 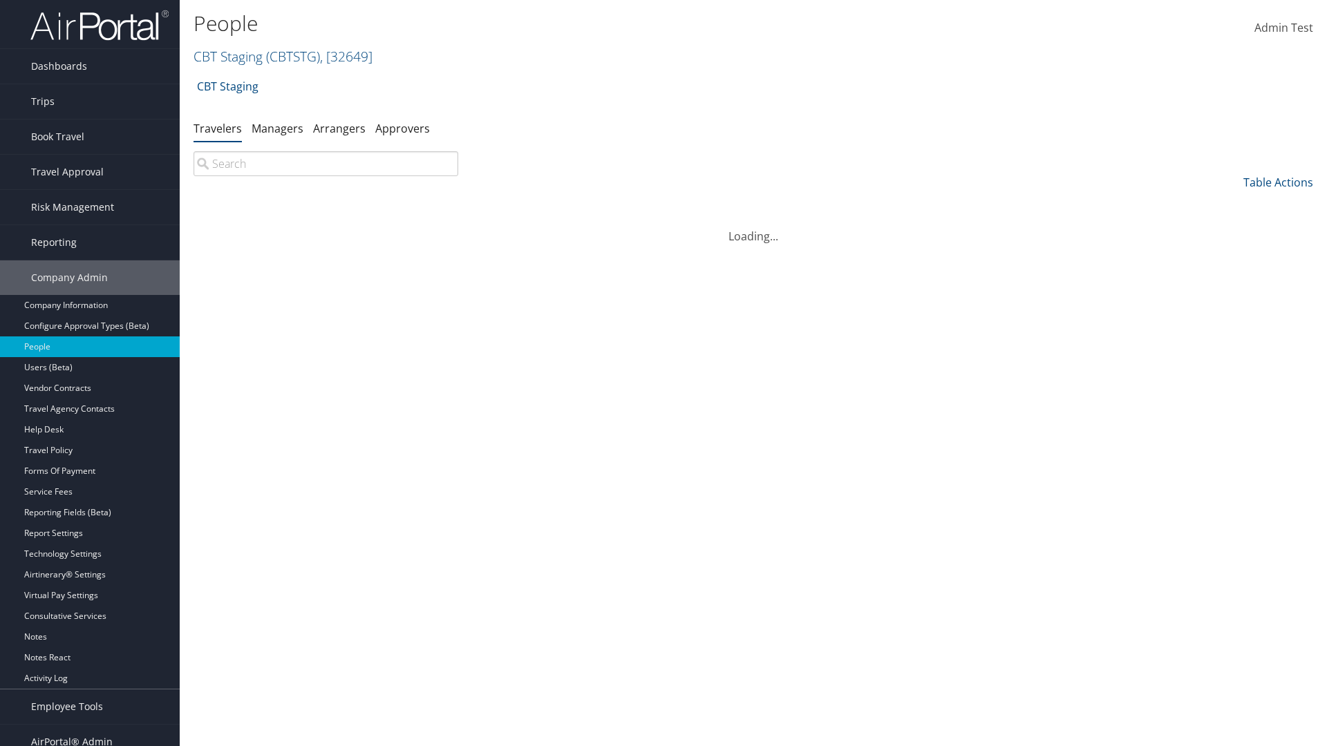 I want to click on a: Managers, so click(x=277, y=129).